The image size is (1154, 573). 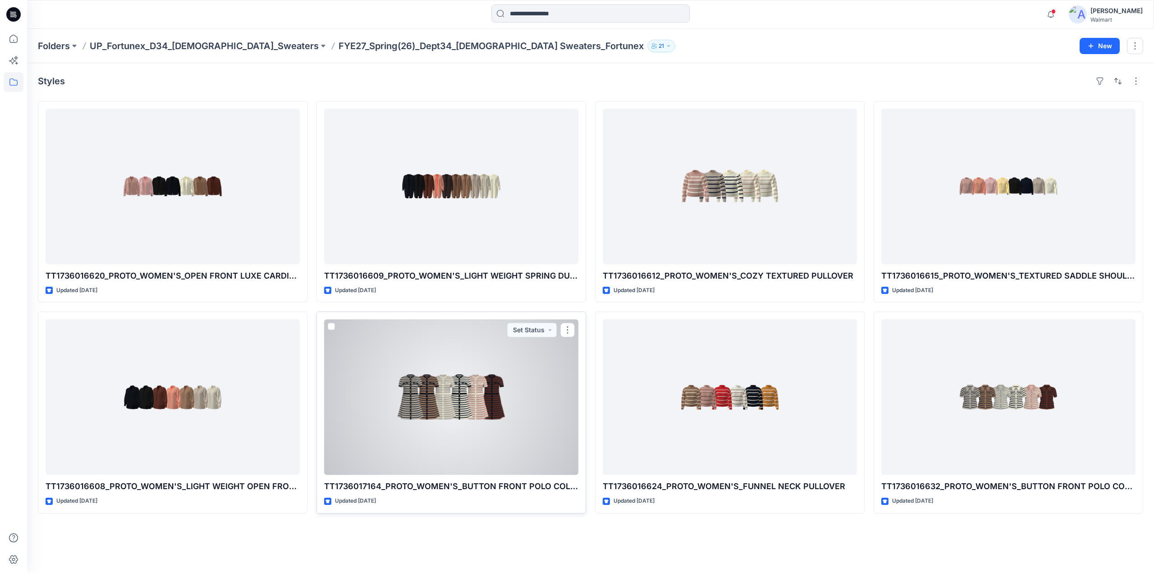 What do you see at coordinates (730, 186) in the screenshot?
I see `a: TT1736016612_PROTO_WOMEN'S_COZY TEXTURED PULLOVER` at bounding box center [730, 186].